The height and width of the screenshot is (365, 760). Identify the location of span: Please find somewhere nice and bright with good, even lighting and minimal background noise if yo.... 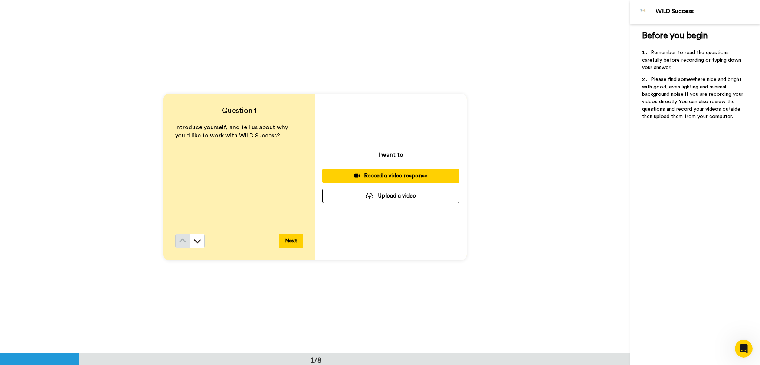
(693, 98).